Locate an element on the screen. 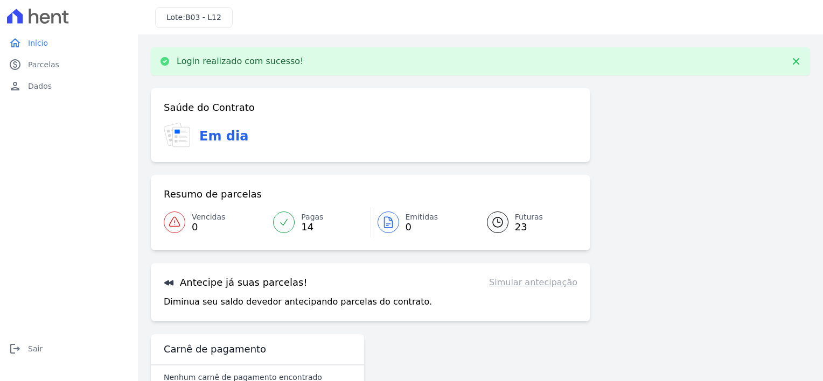 The image size is (823, 381). span: Dados is located at coordinates (40, 86).